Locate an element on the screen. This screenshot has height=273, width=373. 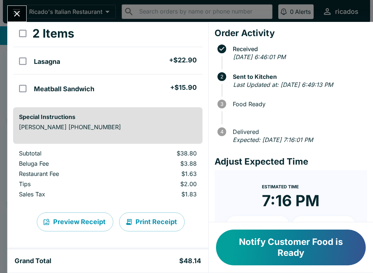
h5: + $22.90 is located at coordinates (183, 60).